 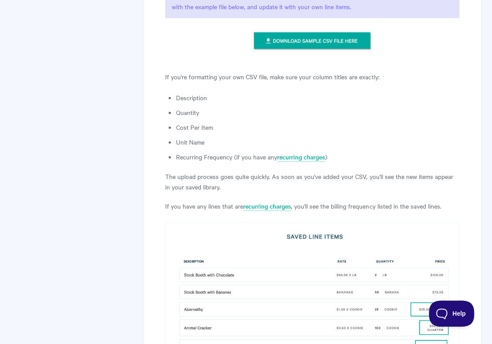 What do you see at coordinates (317, 142) in the screenshot?
I see `li: Unit Name` at bounding box center [317, 142].